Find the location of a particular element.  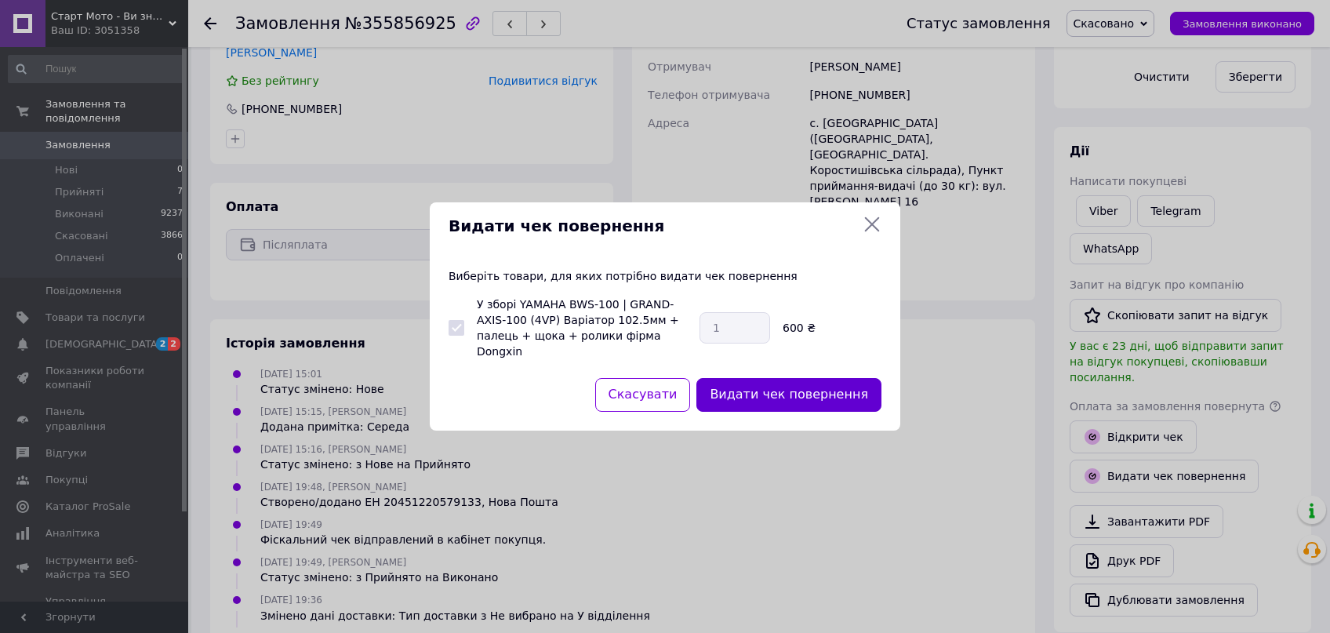

span: Видати чек повернення is located at coordinates (652, 226).